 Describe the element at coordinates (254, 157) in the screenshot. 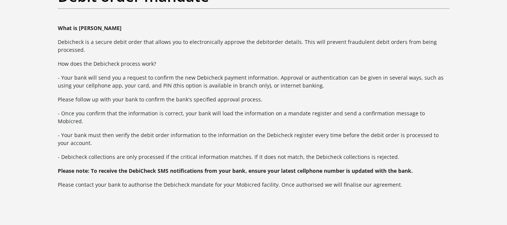

I see `p: - Debicheck collections are only processed if the critical information matches. If it does not ma...` at that location.